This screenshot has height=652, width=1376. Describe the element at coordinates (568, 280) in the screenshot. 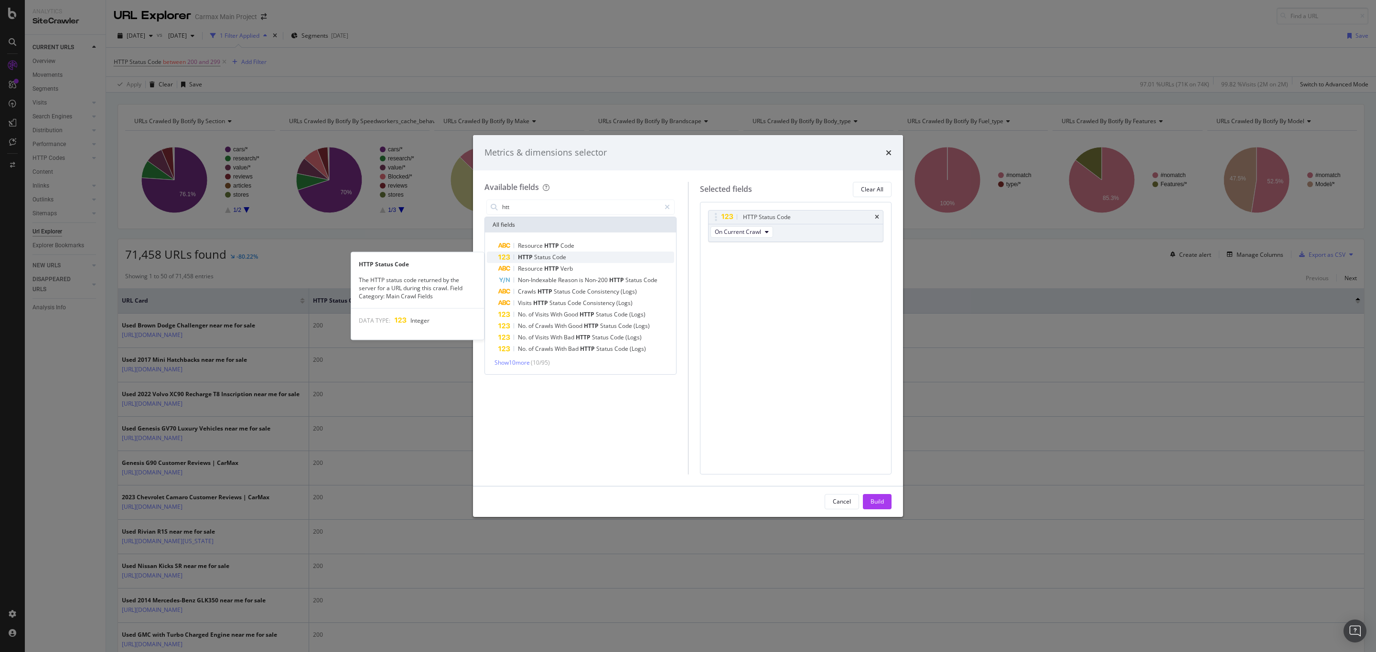

I see `span: Reason` at that location.